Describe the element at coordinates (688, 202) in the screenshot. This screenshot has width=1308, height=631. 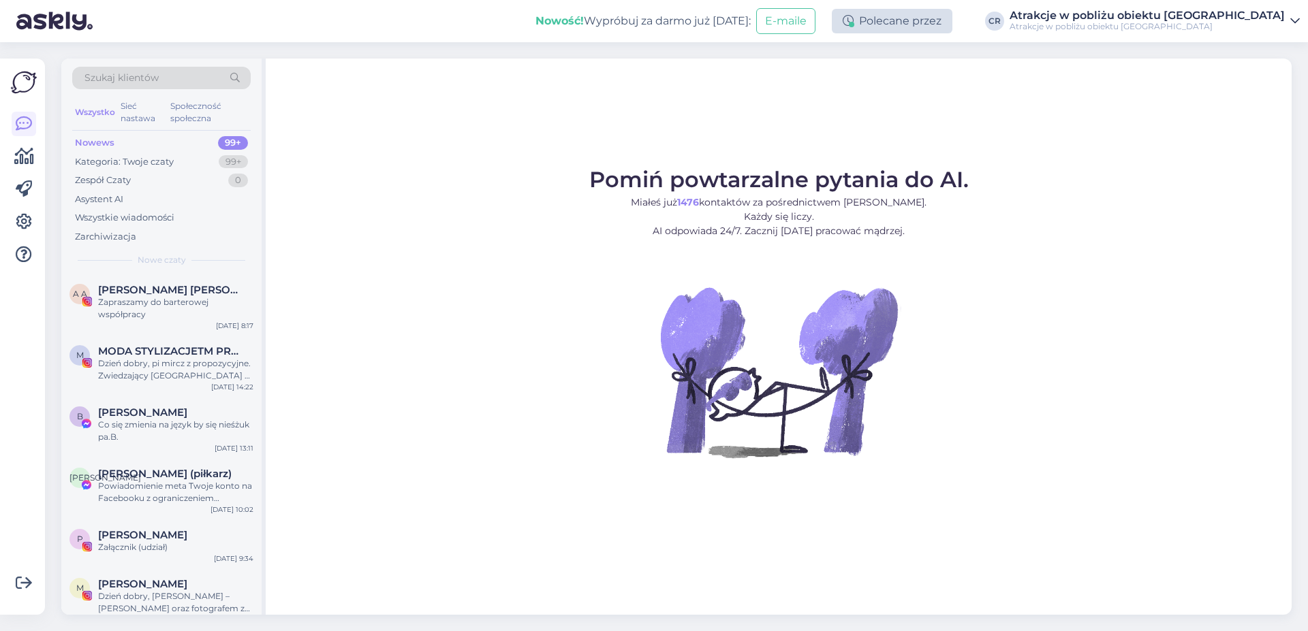
I see `b: 1476` at that location.